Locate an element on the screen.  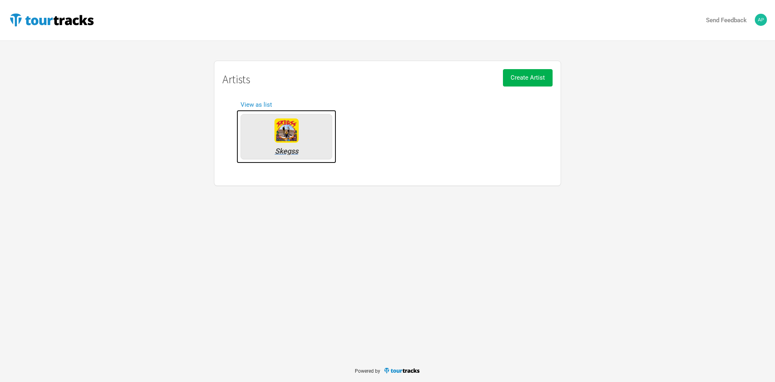
a: Create Artist is located at coordinates (528, 78).